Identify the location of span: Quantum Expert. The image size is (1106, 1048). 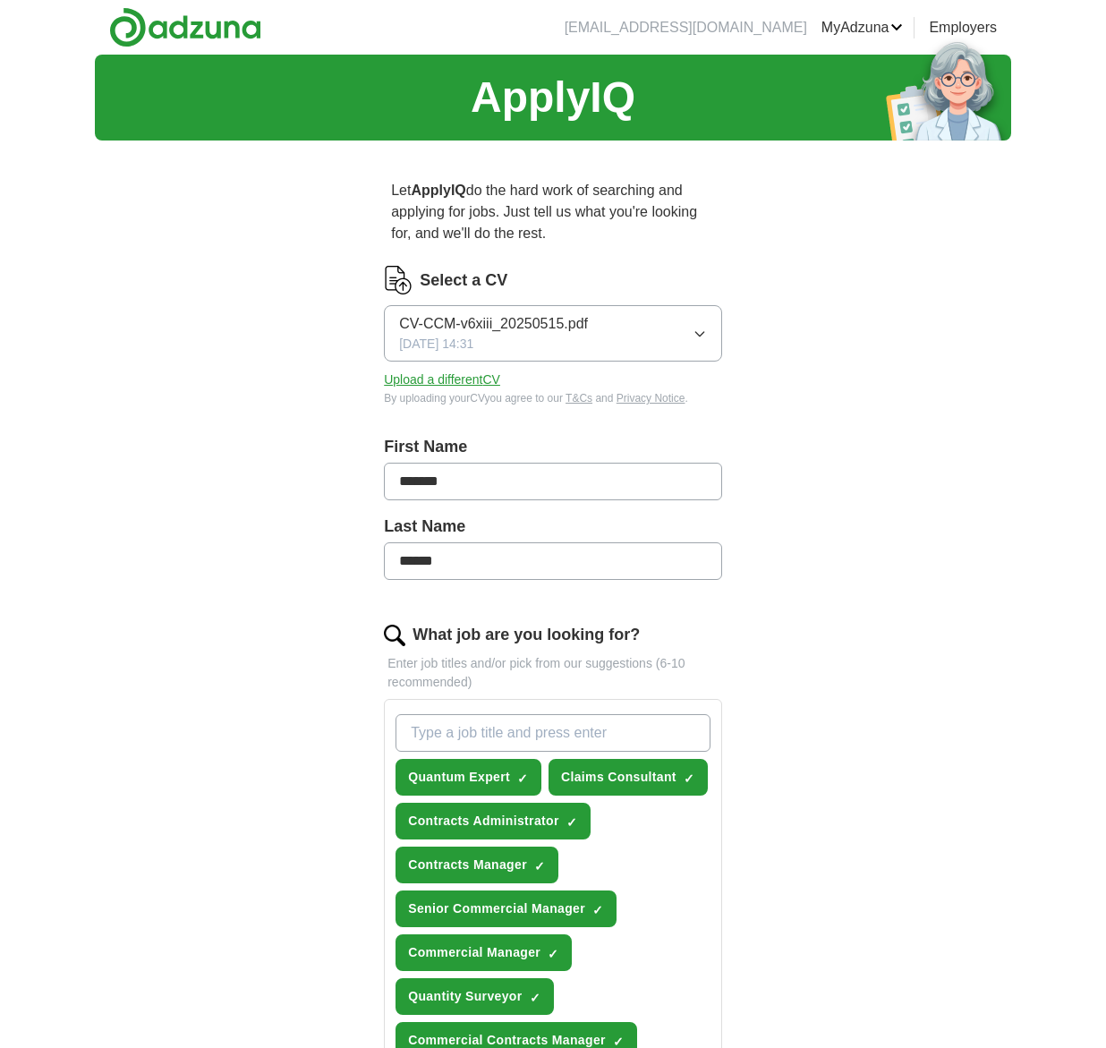
(459, 777).